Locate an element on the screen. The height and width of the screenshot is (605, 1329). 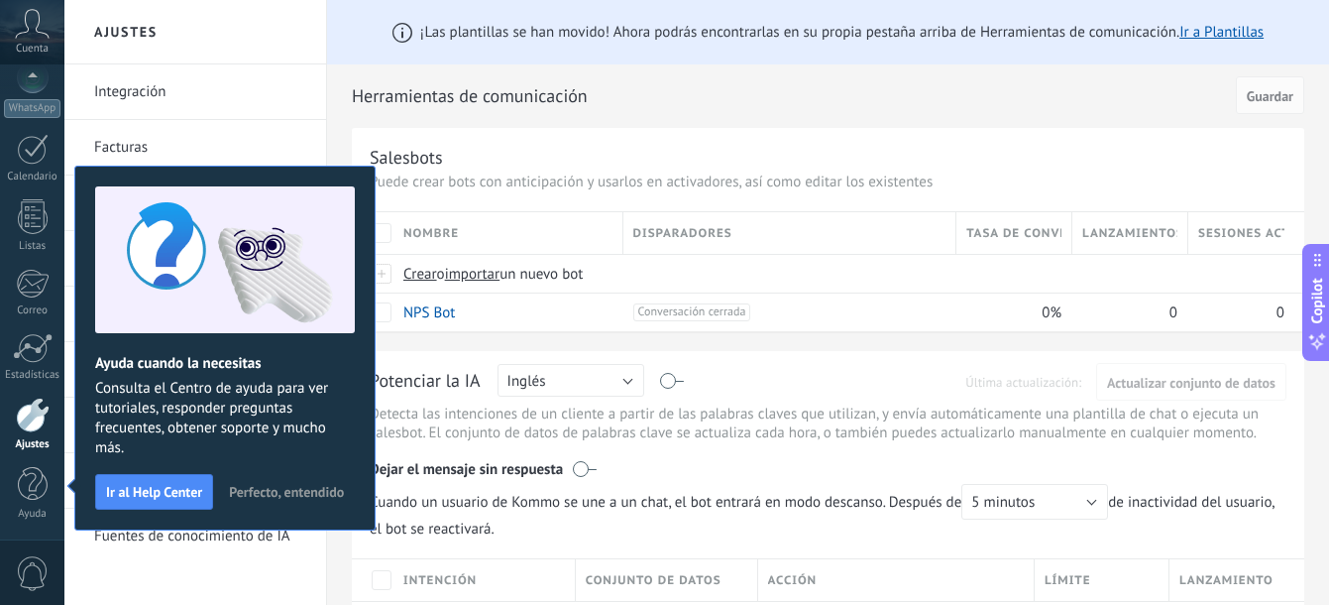
li: Facturas is located at coordinates (195, 148).